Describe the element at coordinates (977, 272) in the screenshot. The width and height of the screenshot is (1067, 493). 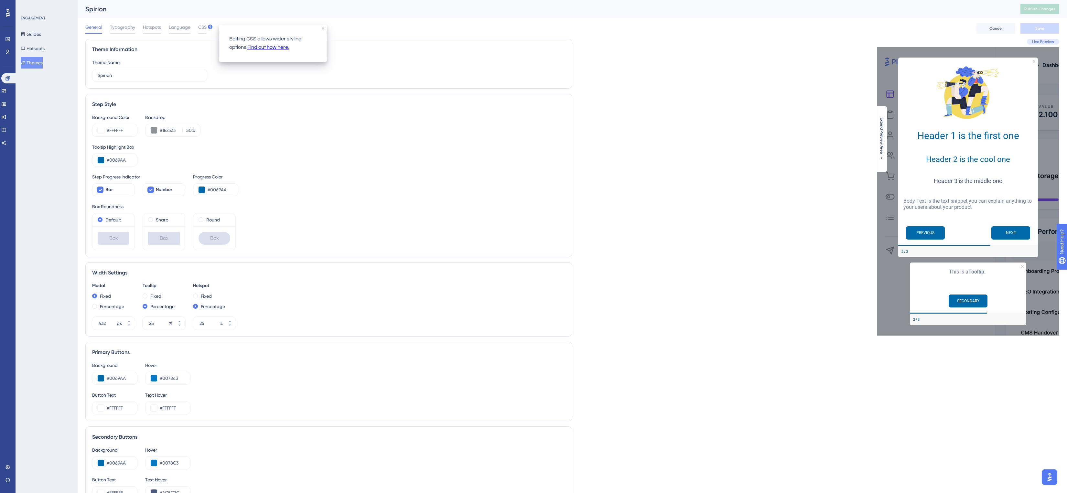
I see `b: Tooltip.` at that location.